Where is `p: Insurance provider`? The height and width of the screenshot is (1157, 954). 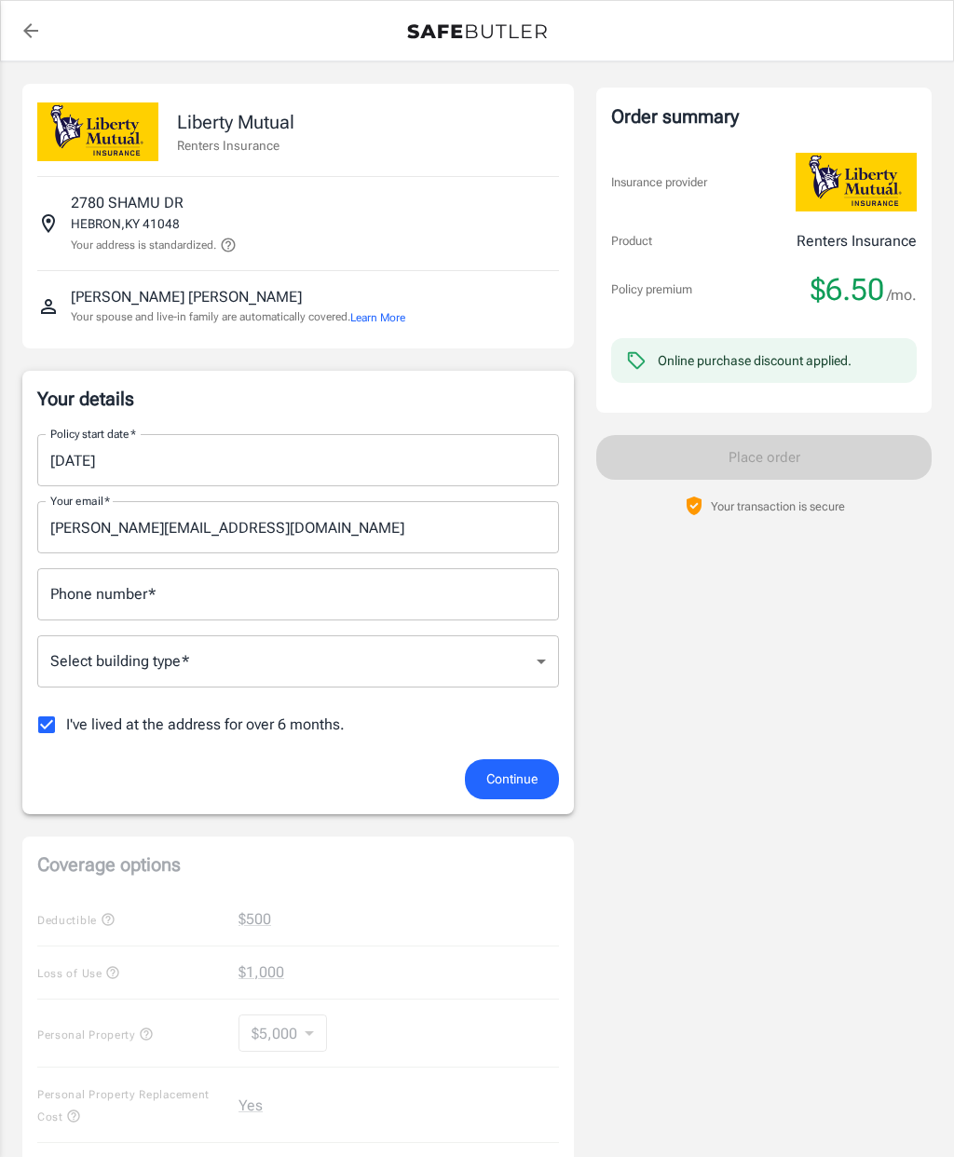 p: Insurance provider is located at coordinates (659, 183).